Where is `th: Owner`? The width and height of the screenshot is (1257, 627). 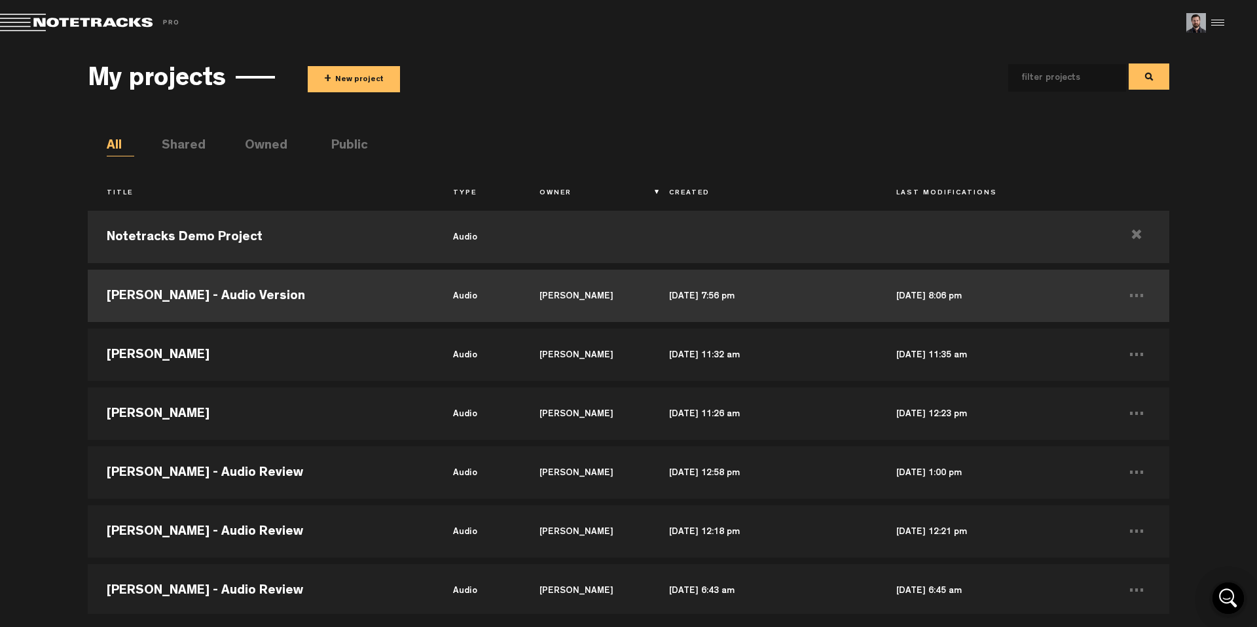
th: Owner is located at coordinates (585, 194).